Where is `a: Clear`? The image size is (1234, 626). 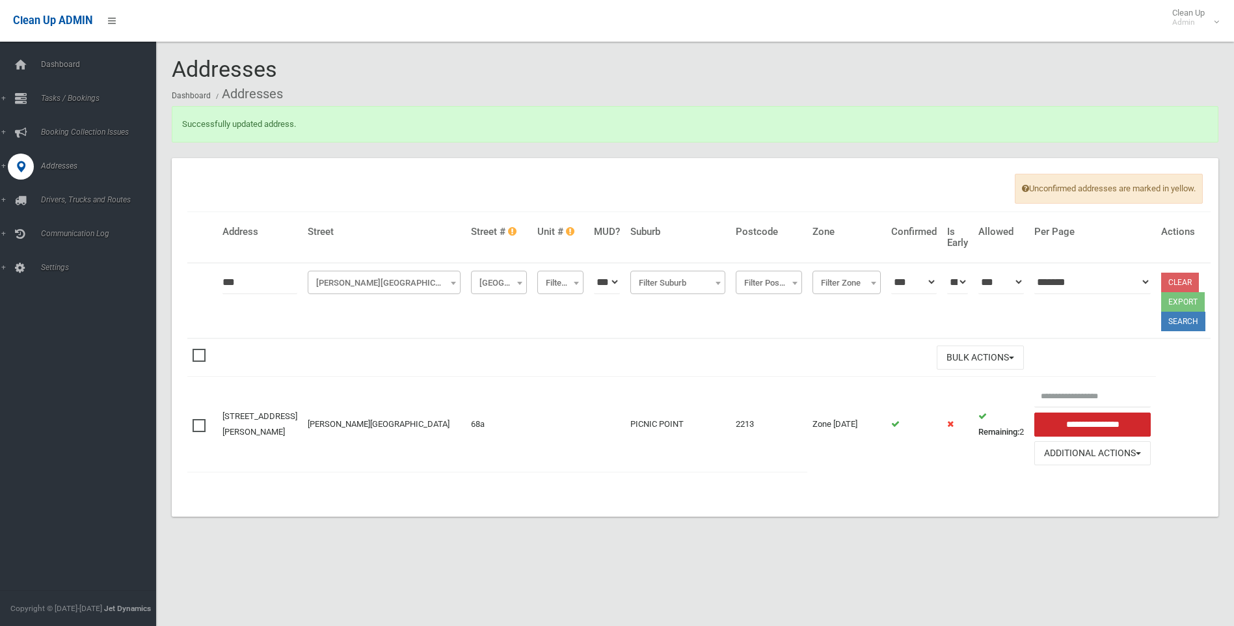
a: Clear is located at coordinates (1180, 282).